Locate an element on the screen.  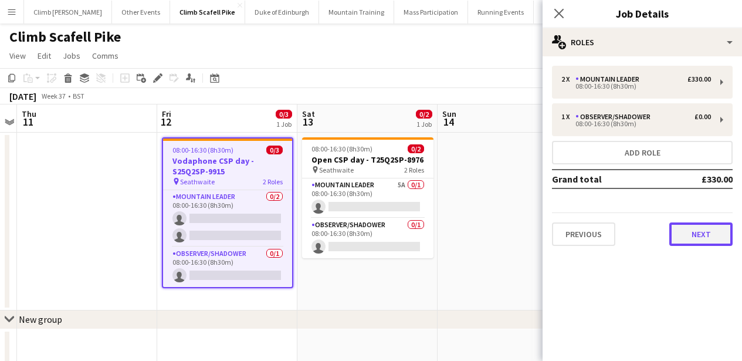
div: 08:00-16:30 (8h30m)0/2Open CSP day - T25Q2SP-8976 Seathwaite2 RolesMountain Leader5A0/108:00-16:3... is located at coordinates (368, 198).